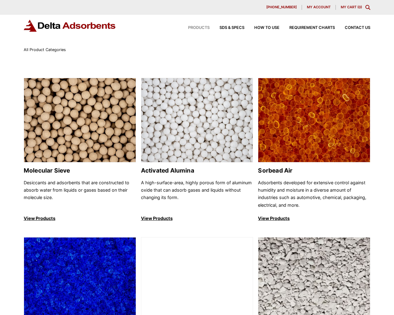 The image size is (394, 315). I want to click on a: Delta Adsorbents, so click(70, 26).